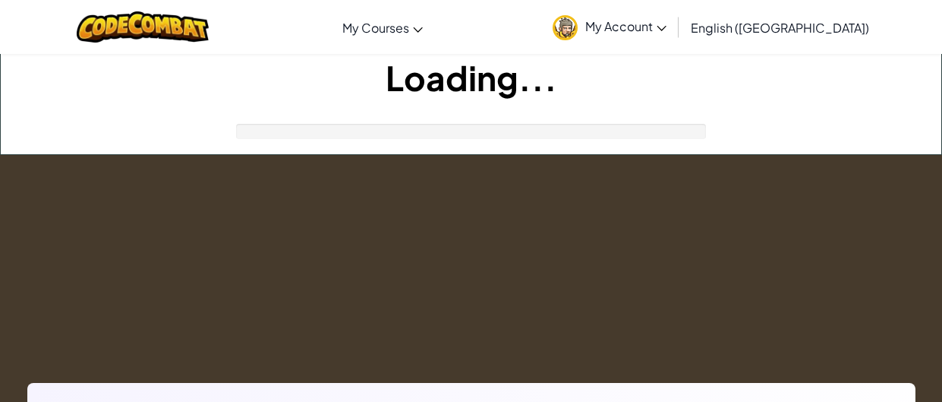 This screenshot has height=402, width=942. What do you see at coordinates (471, 77) in the screenshot?
I see `h1: Loading...` at bounding box center [471, 77].